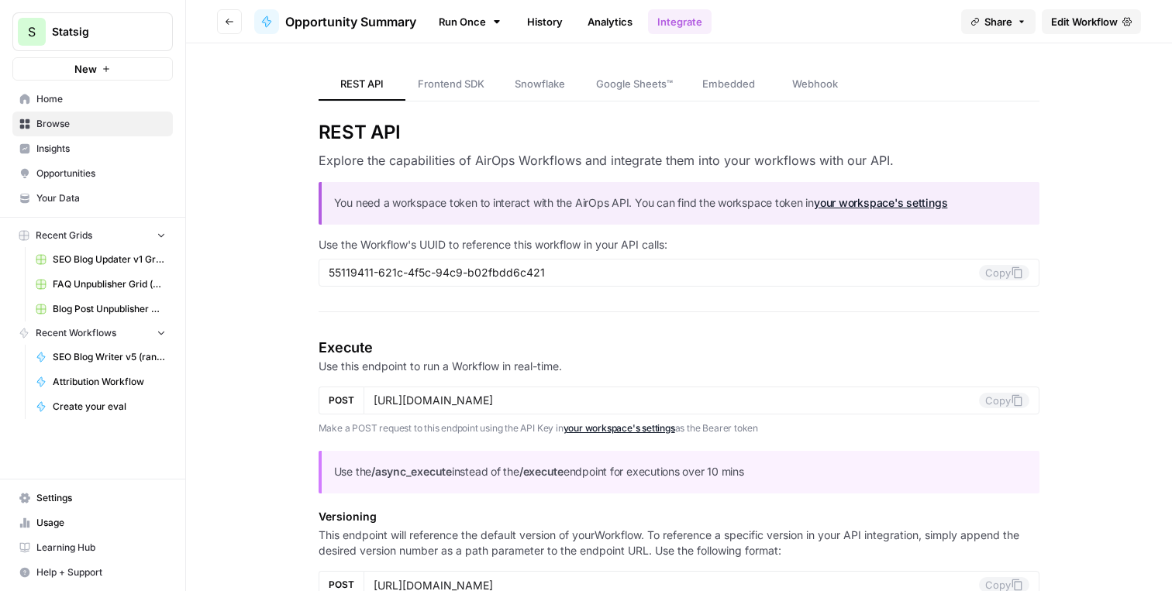 This screenshot has width=1172, height=591. Describe the element at coordinates (92, 548) in the screenshot. I see `a: Learning Hub` at that location.